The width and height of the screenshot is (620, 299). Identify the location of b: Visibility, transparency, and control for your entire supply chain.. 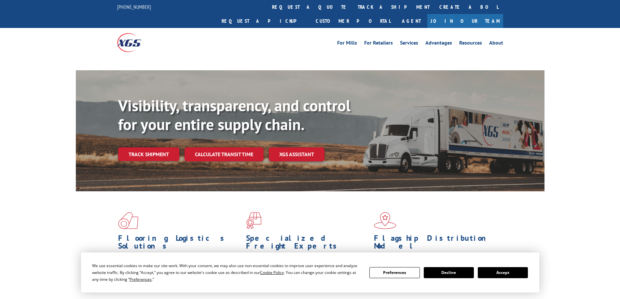
(234, 115).